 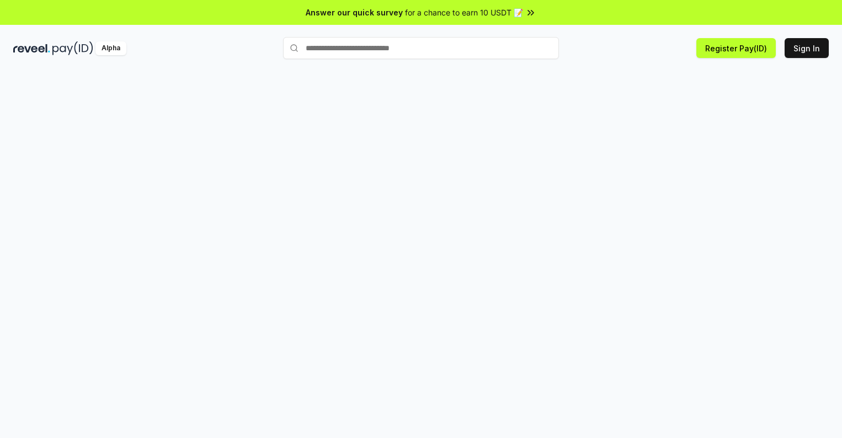 What do you see at coordinates (111, 48) in the screenshot?
I see `div: Alpha` at bounding box center [111, 48].